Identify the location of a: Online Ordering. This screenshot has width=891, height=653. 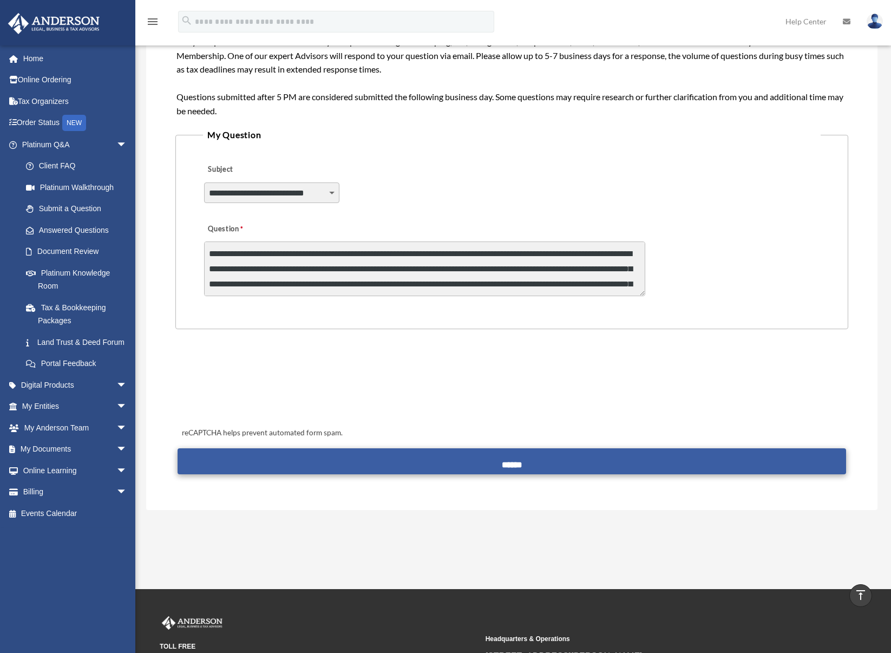
(75, 80).